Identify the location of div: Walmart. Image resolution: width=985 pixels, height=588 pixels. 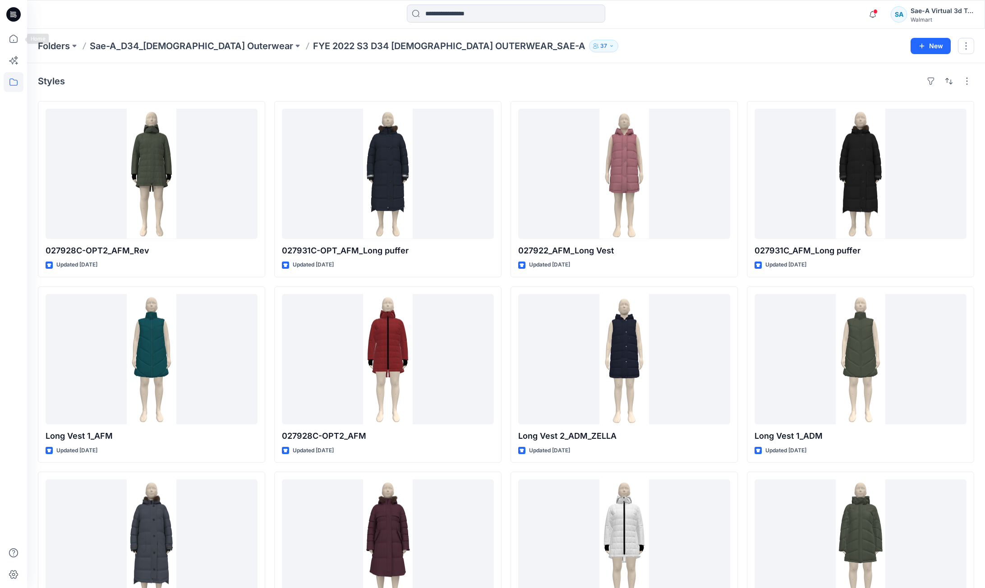
(942, 19).